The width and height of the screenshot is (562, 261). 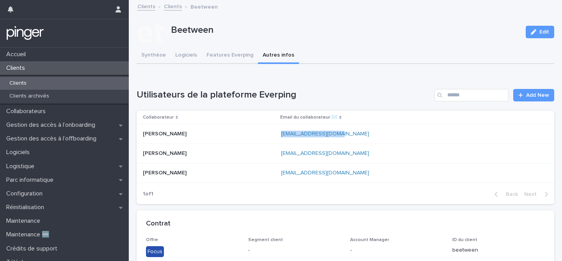 What do you see at coordinates (265, 240) in the screenshot?
I see `span: Segment client` at bounding box center [265, 240].